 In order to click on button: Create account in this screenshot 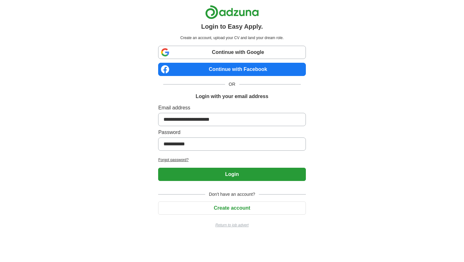, I will do `click(232, 208)`.